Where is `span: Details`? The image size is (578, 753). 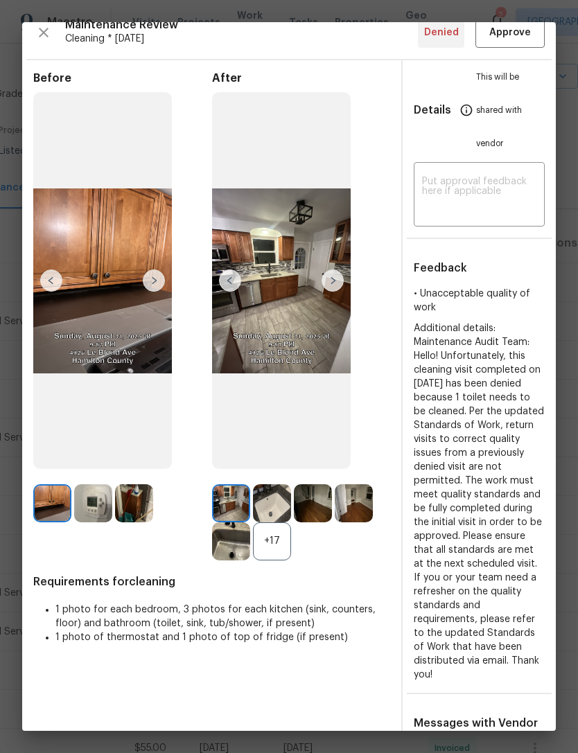
span: Details is located at coordinates (432, 110).